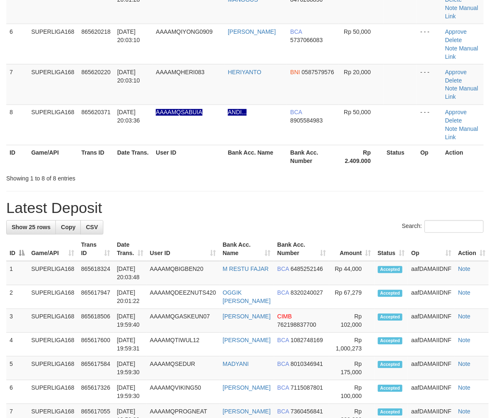 Image resolution: width=490 pixels, height=418 pixels. What do you see at coordinates (352, 297) in the screenshot?
I see `td: Rp 67,279` at bounding box center [352, 297].